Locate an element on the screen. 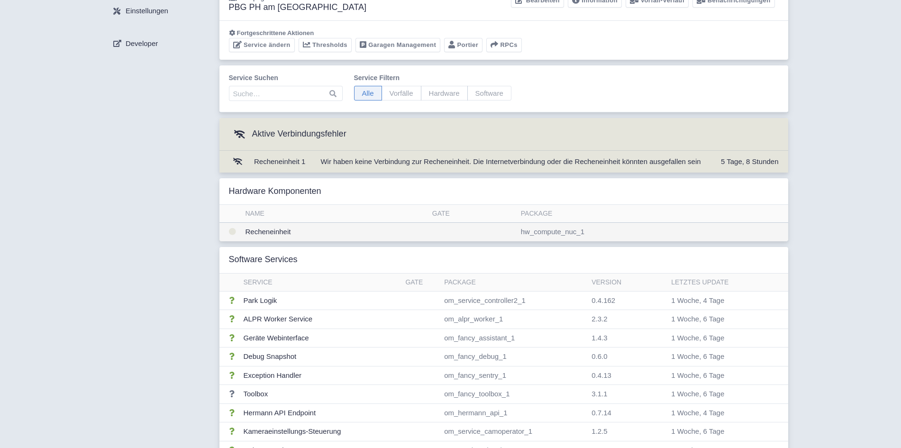 The image size is (901, 448). span: Einstellungen is located at coordinates (147, 11).